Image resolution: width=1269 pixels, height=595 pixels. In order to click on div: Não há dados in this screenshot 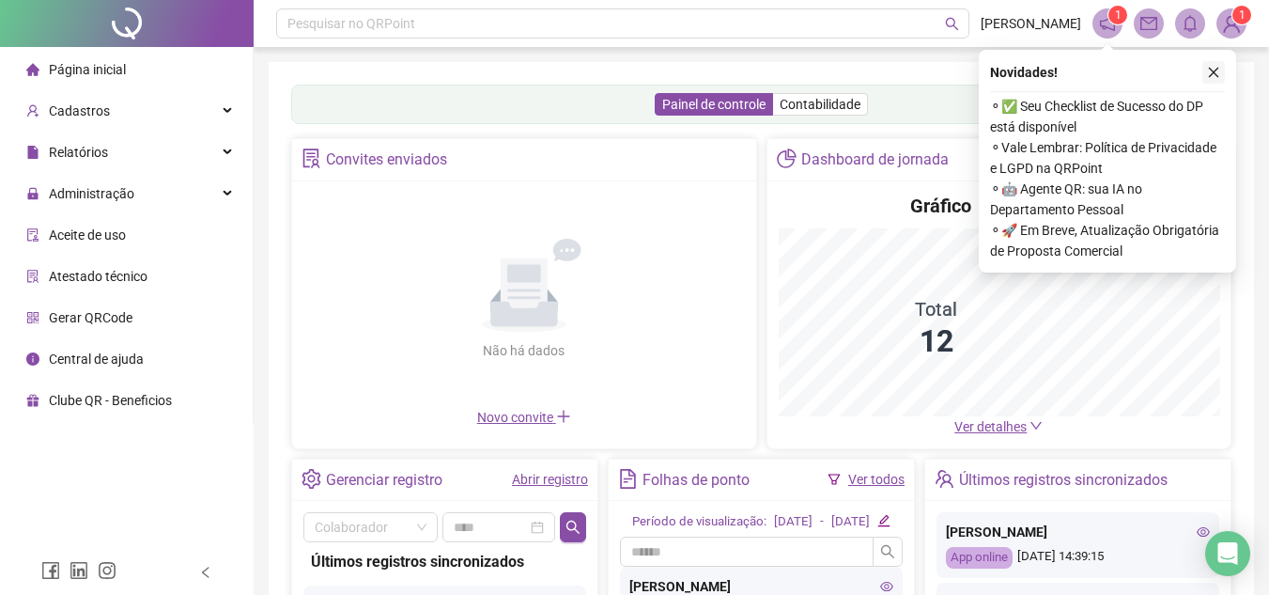, I will do `click(524, 350)`.